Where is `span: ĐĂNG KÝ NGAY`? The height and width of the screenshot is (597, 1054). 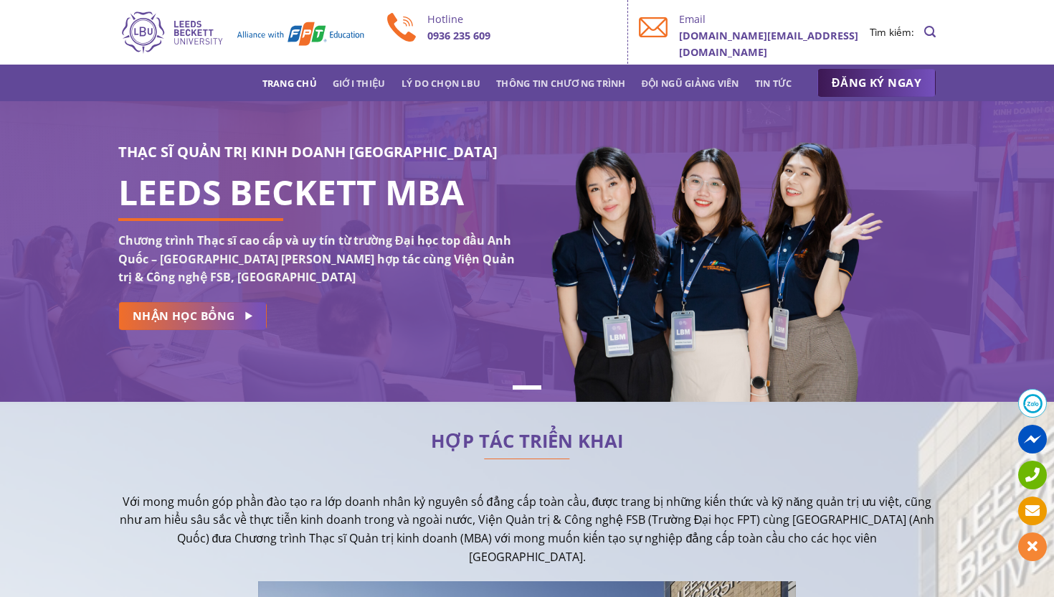 span: ĐĂNG KÝ NGAY is located at coordinates (877, 82).